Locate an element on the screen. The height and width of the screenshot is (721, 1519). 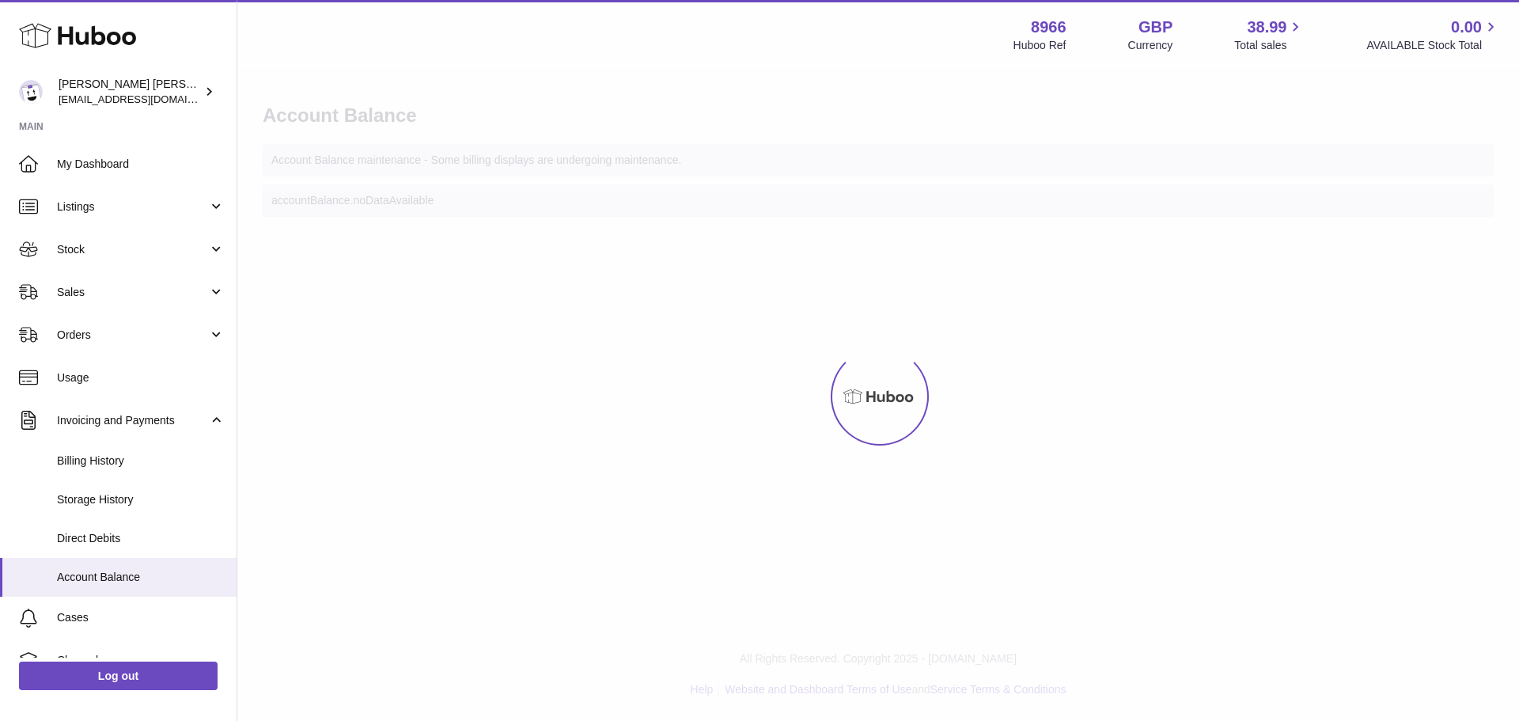
span: Usage is located at coordinates (141, 377).